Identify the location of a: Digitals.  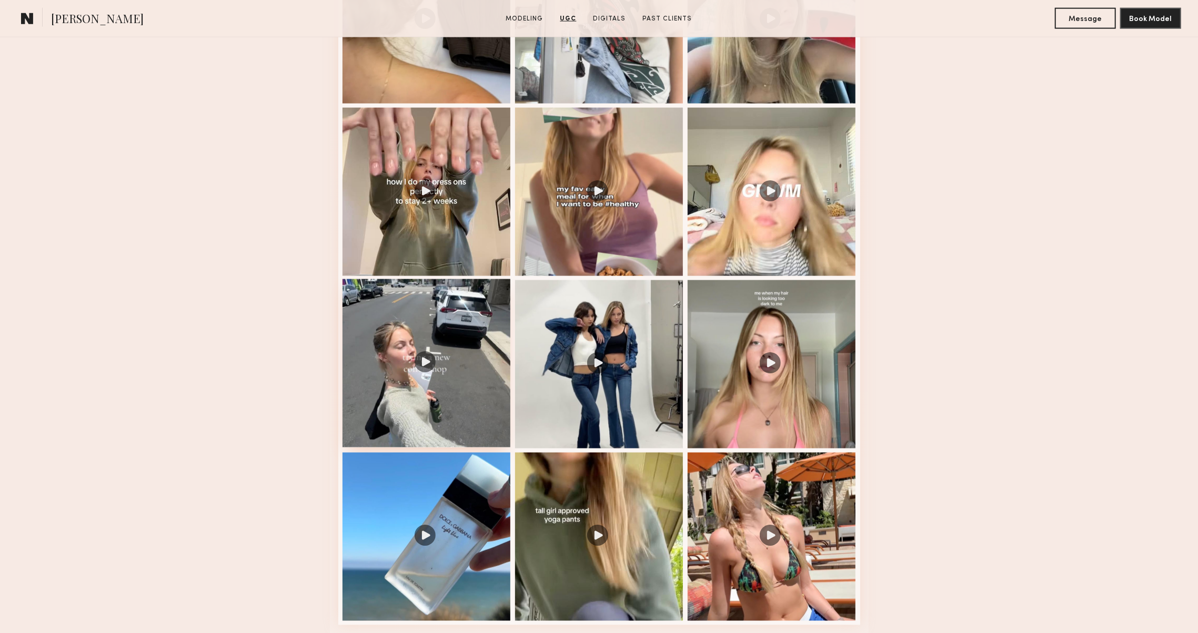
(610, 19).